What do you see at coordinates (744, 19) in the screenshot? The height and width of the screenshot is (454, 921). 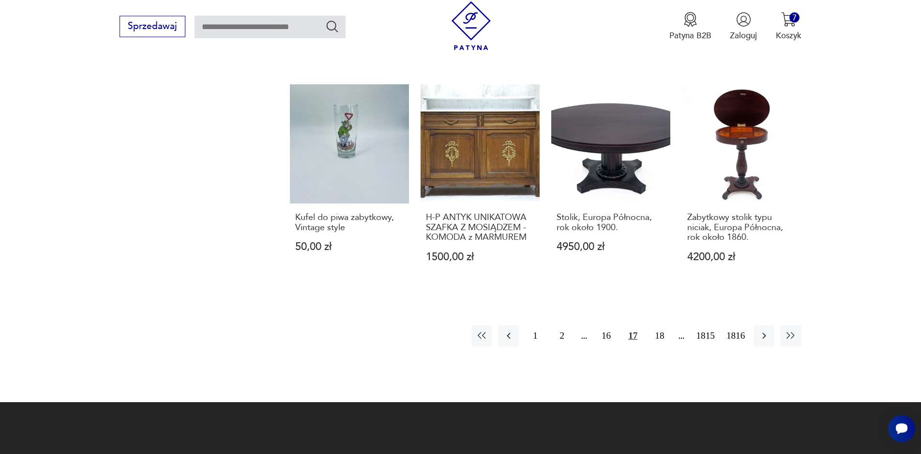 I see `img: Ikonka użytkownika` at bounding box center [744, 19].